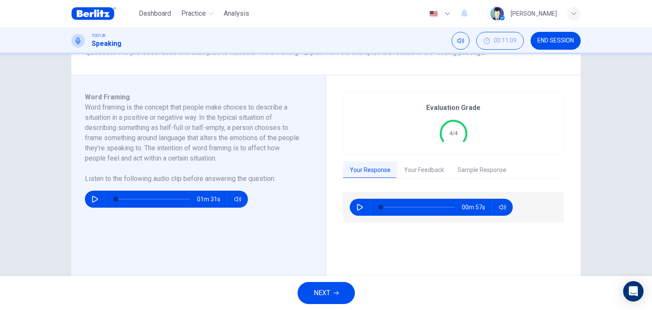 Image resolution: width=652 pixels, height=310 pixels. I want to click on h6: Word framing is the concept that people make choices to describe a situation in a positive or neg..., so click(193, 133).